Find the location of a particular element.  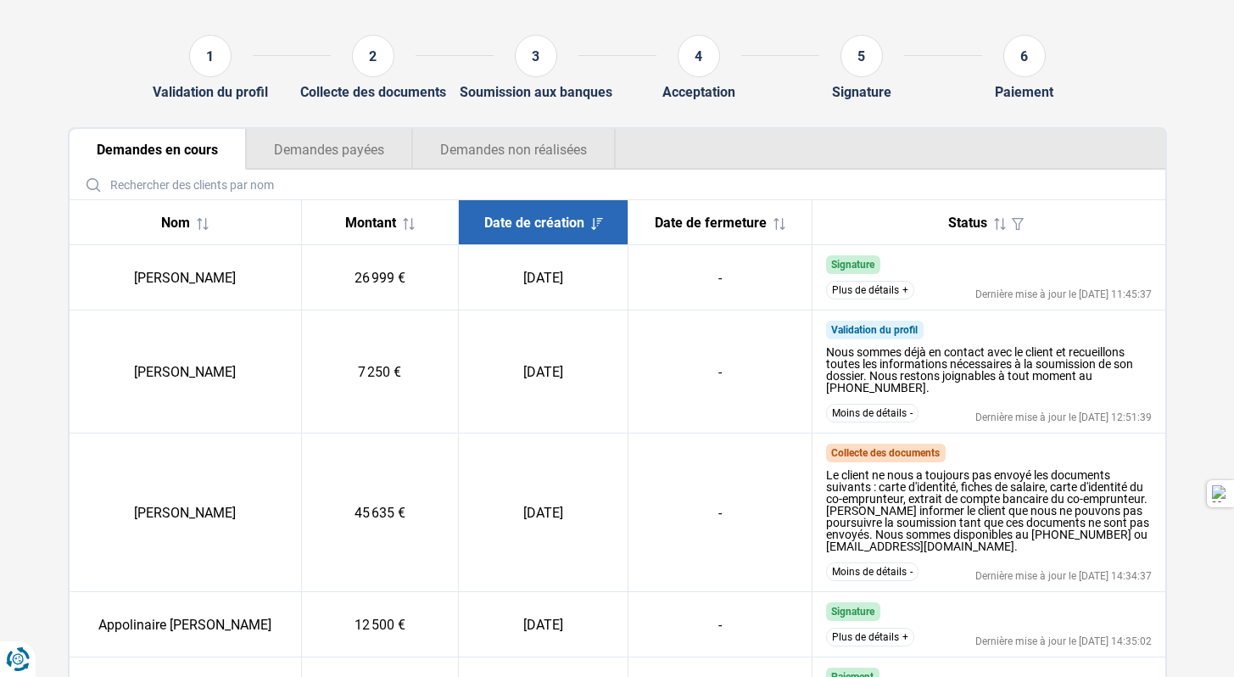

div: Soumission aux banques is located at coordinates (536, 92).